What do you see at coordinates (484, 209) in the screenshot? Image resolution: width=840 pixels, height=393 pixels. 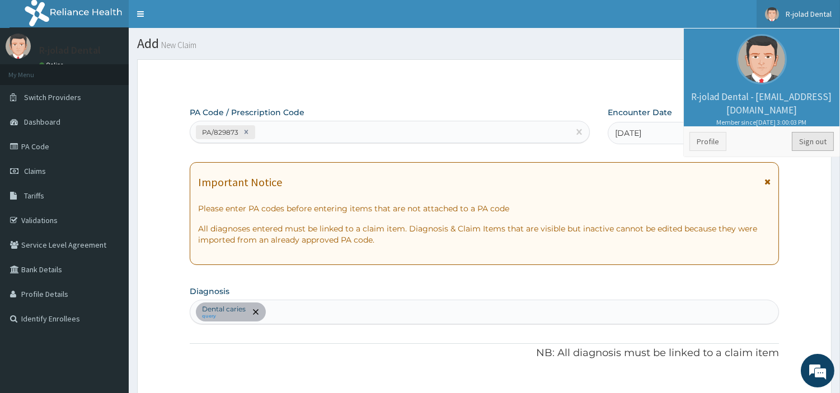 I see `p: Please enter PA codes before entering items that are not attached to a PA code` at bounding box center [484, 209].